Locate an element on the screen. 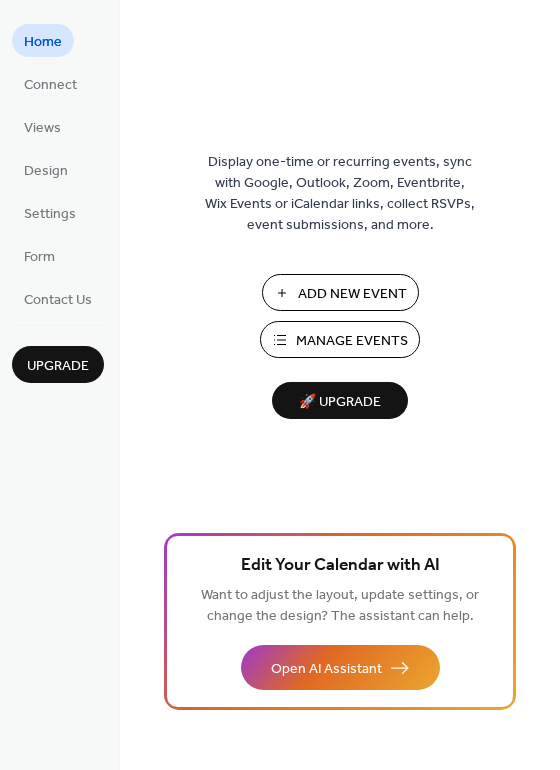 The image size is (560, 770). a: Design is located at coordinates (46, 169).